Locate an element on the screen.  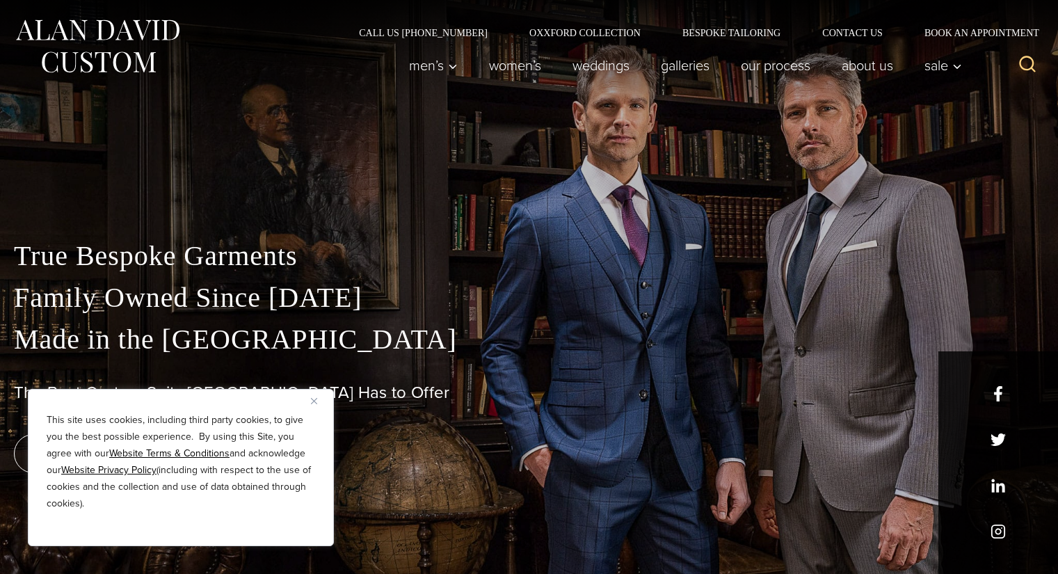
span: Men’s is located at coordinates (433, 65).